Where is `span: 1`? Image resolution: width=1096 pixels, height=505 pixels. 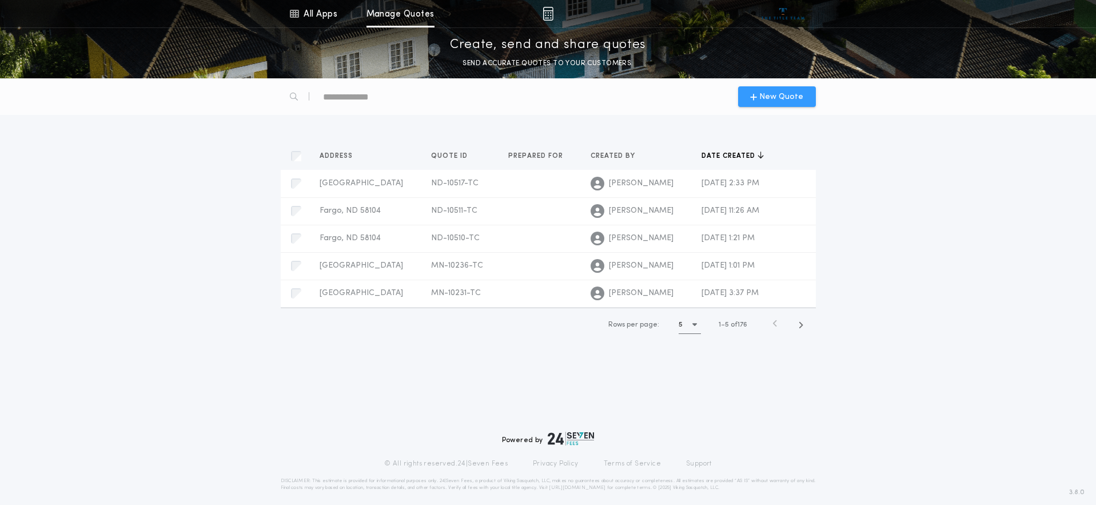
span: 1 is located at coordinates (720, 325).